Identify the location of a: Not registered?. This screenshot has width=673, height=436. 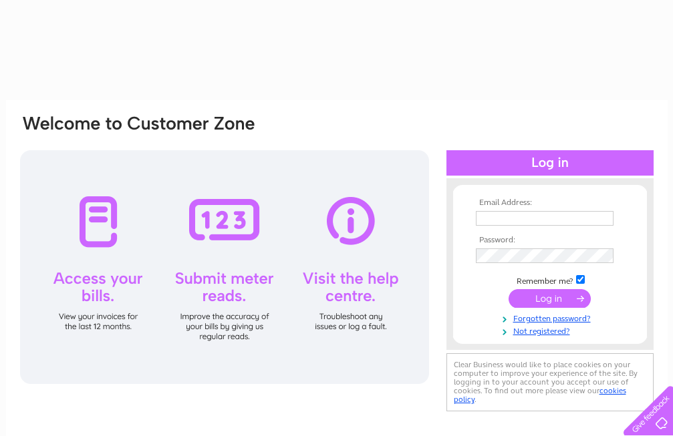
(551, 330).